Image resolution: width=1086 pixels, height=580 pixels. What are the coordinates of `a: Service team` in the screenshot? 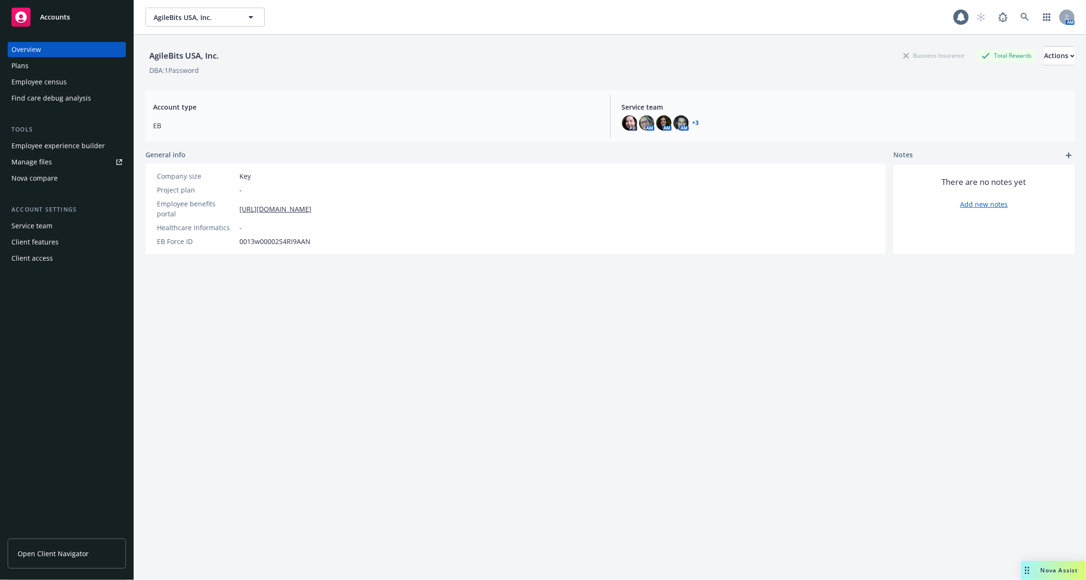 It's located at (67, 226).